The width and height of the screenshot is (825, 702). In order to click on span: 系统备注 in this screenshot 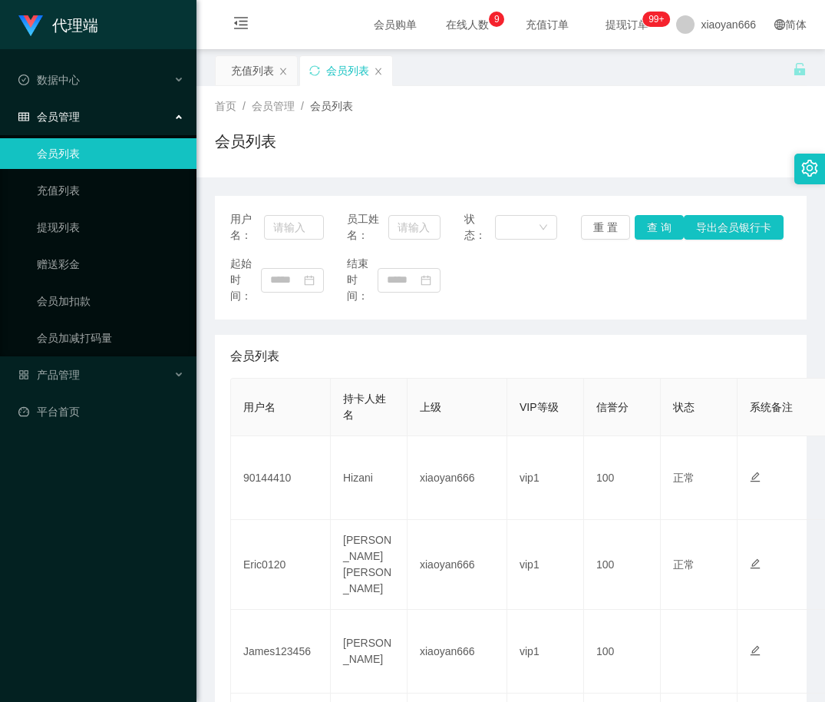, I will do `click(772, 407)`.